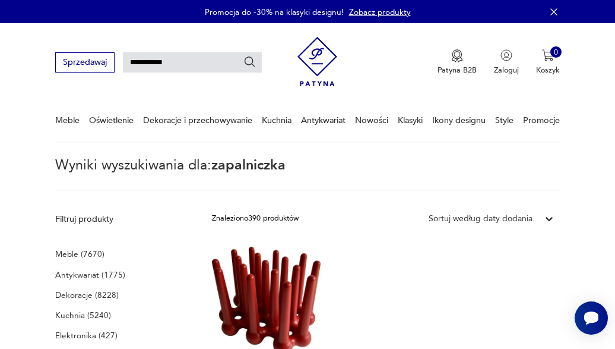 The height and width of the screenshot is (349, 615). Describe the element at coordinates (506, 62) in the screenshot. I see `button: Zaloguj` at that location.